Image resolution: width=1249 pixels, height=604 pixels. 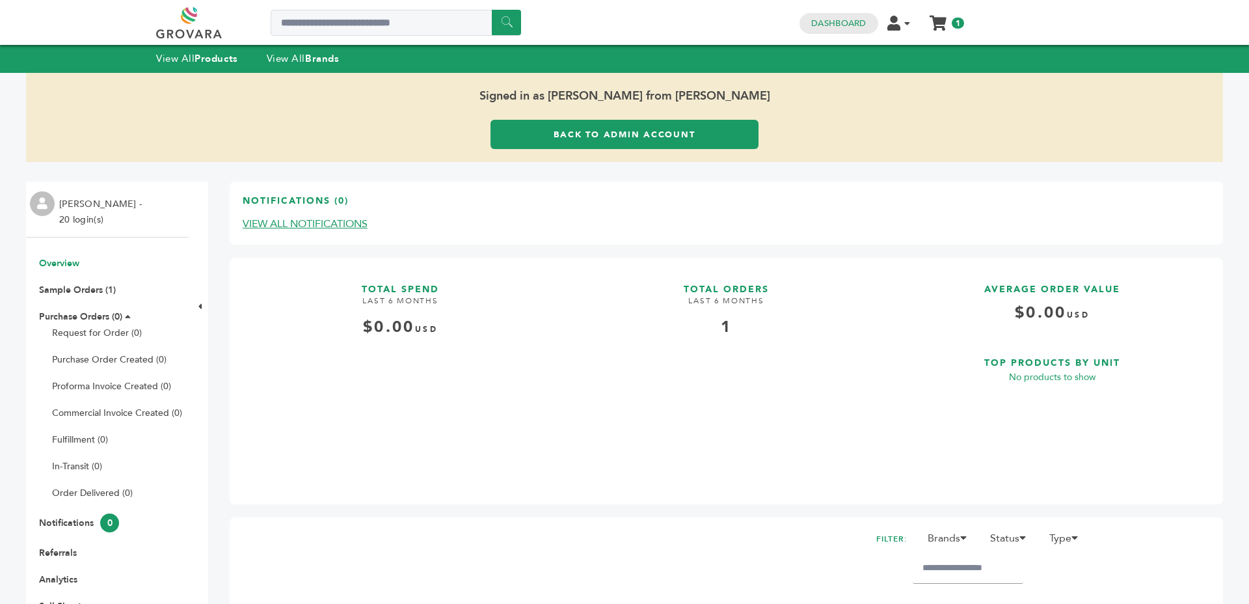 What do you see at coordinates (80, 439) in the screenshot?
I see `a: Fulfillment (0)` at bounding box center [80, 439].